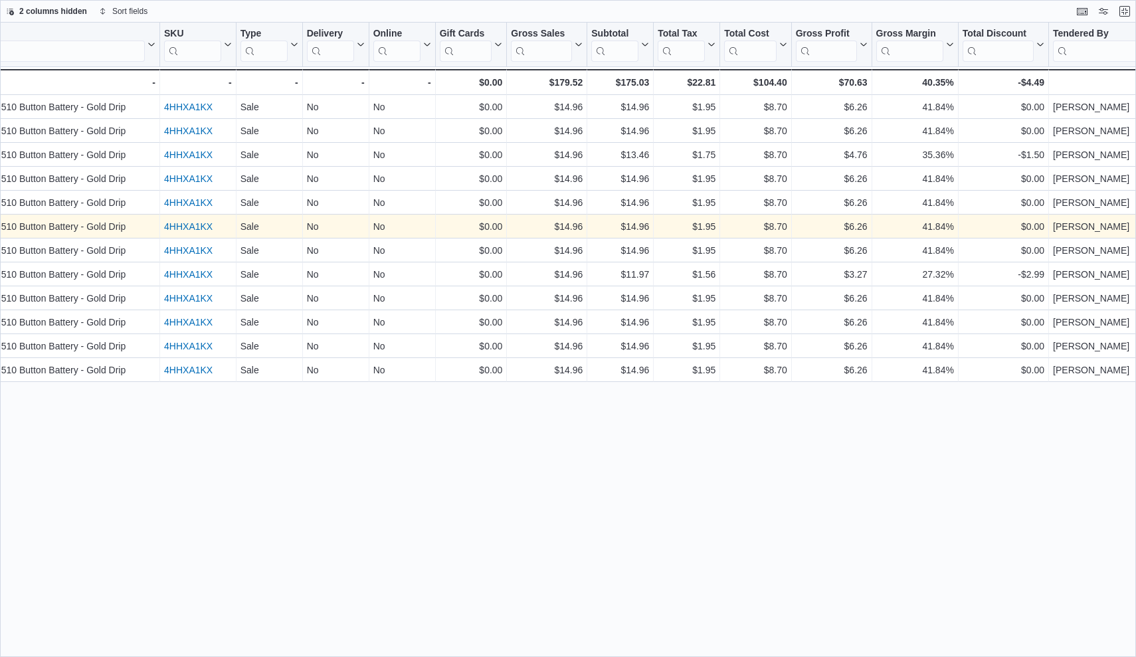 The width and height of the screenshot is (1136, 657). Describe the element at coordinates (397, 34) in the screenshot. I see `div: Online` at that location.